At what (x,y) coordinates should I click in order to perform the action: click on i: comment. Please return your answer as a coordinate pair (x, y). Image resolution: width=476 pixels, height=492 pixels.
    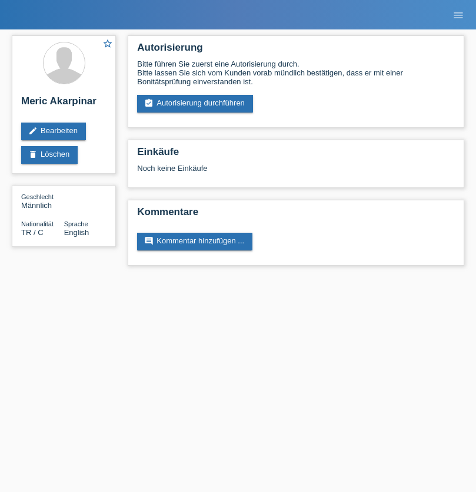
    Looking at the image, I should click on (149, 241).